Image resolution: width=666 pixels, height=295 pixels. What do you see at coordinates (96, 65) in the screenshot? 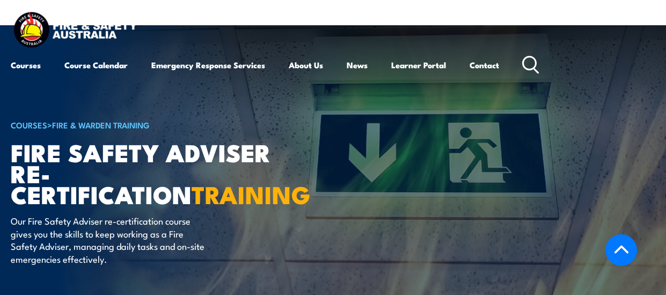
I see `a: Course Calendar` at bounding box center [96, 65].